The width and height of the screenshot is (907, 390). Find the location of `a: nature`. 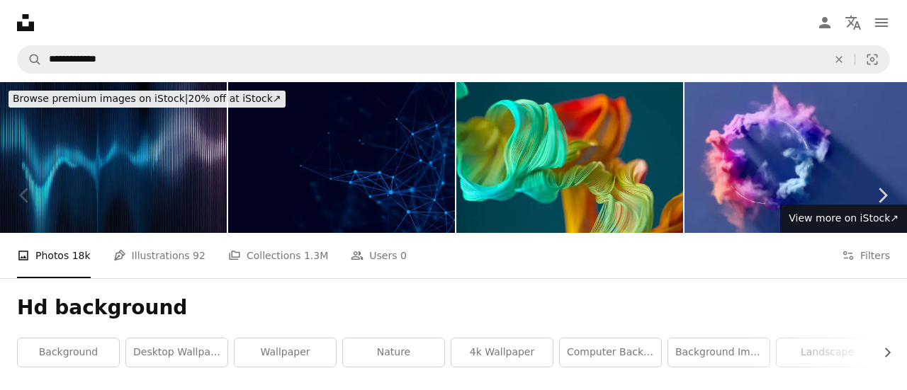

a: nature is located at coordinates (393, 353).